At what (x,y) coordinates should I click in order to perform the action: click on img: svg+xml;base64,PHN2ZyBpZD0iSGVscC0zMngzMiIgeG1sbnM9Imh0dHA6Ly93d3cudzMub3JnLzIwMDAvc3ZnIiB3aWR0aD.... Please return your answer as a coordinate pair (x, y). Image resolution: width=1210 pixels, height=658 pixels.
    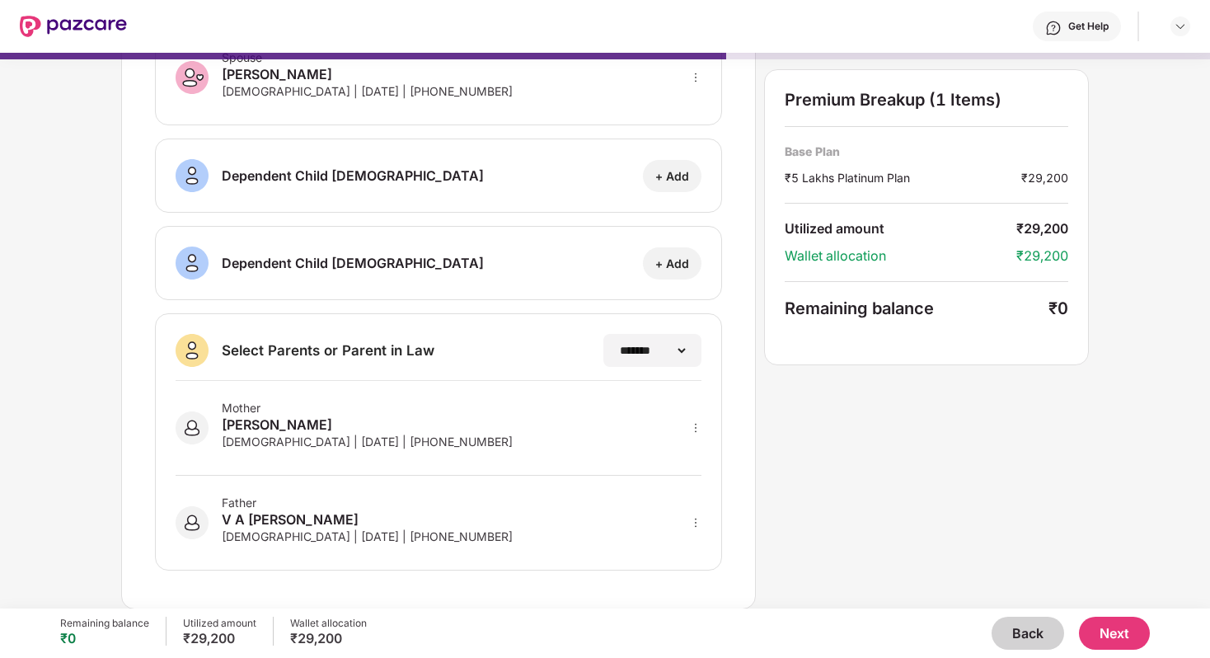
    Looking at the image, I should click on (1053, 28).